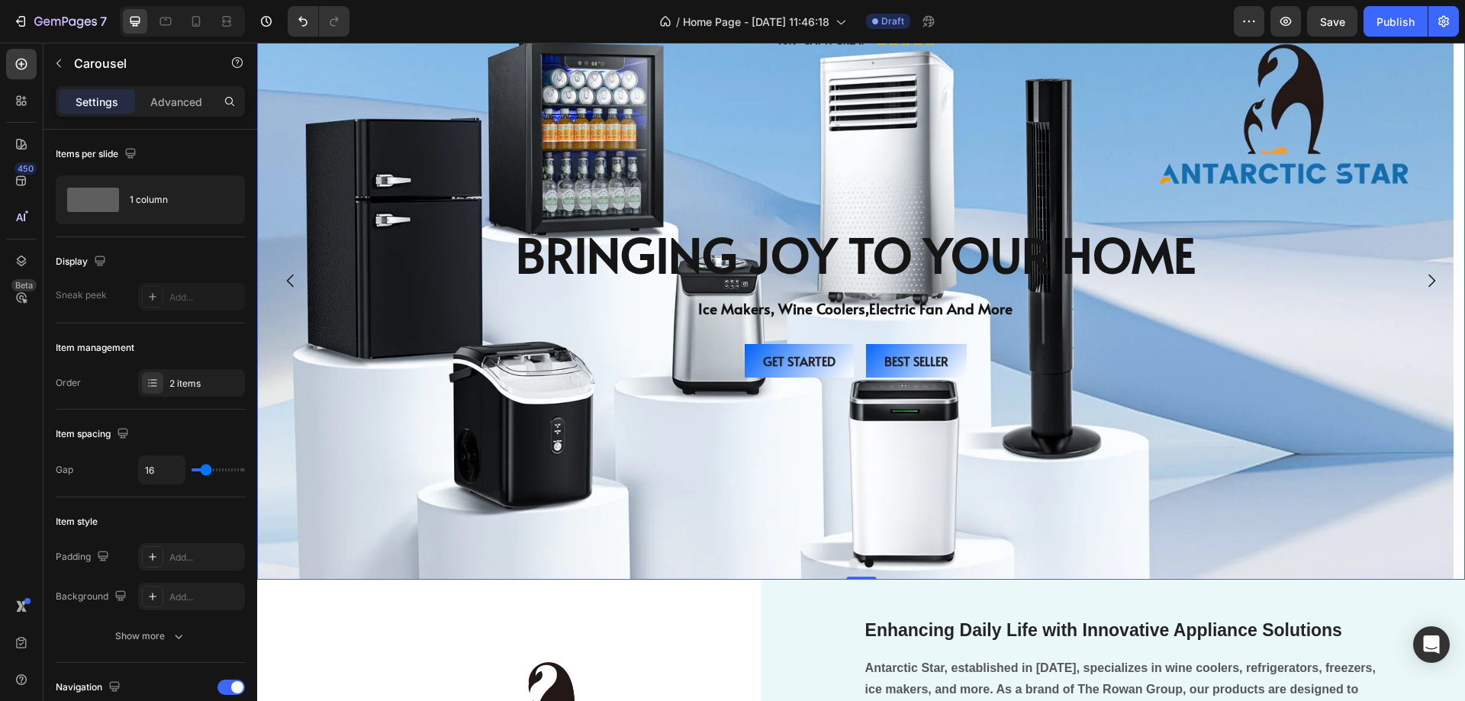  What do you see at coordinates (1174, 238) in the screenshot?
I see `button: Carousel Next Arrow` at bounding box center [1174, 238].